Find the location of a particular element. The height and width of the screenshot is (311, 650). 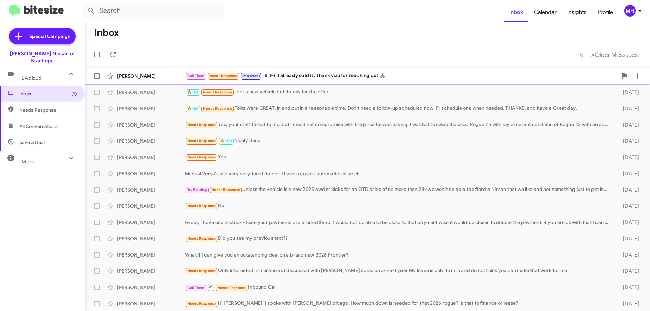

span: Older Messages is located at coordinates (616, 55).